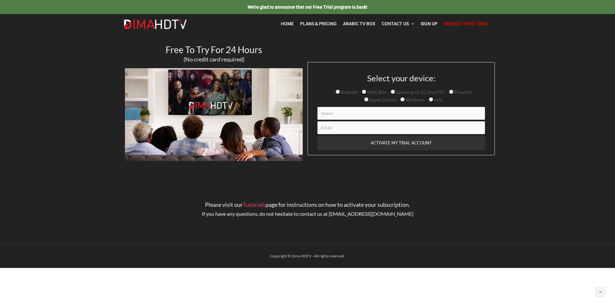  I want to click on a: Contact Us, so click(398, 24).